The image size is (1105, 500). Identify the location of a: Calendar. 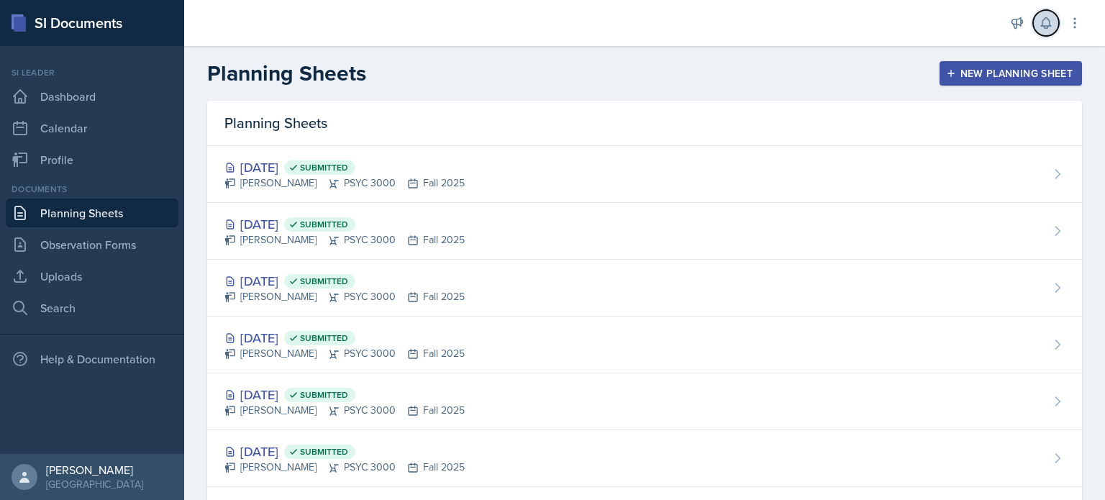
(92, 128).